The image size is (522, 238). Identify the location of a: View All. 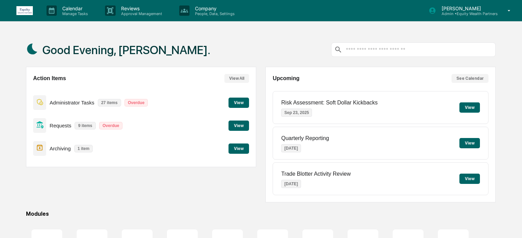
(237, 78).